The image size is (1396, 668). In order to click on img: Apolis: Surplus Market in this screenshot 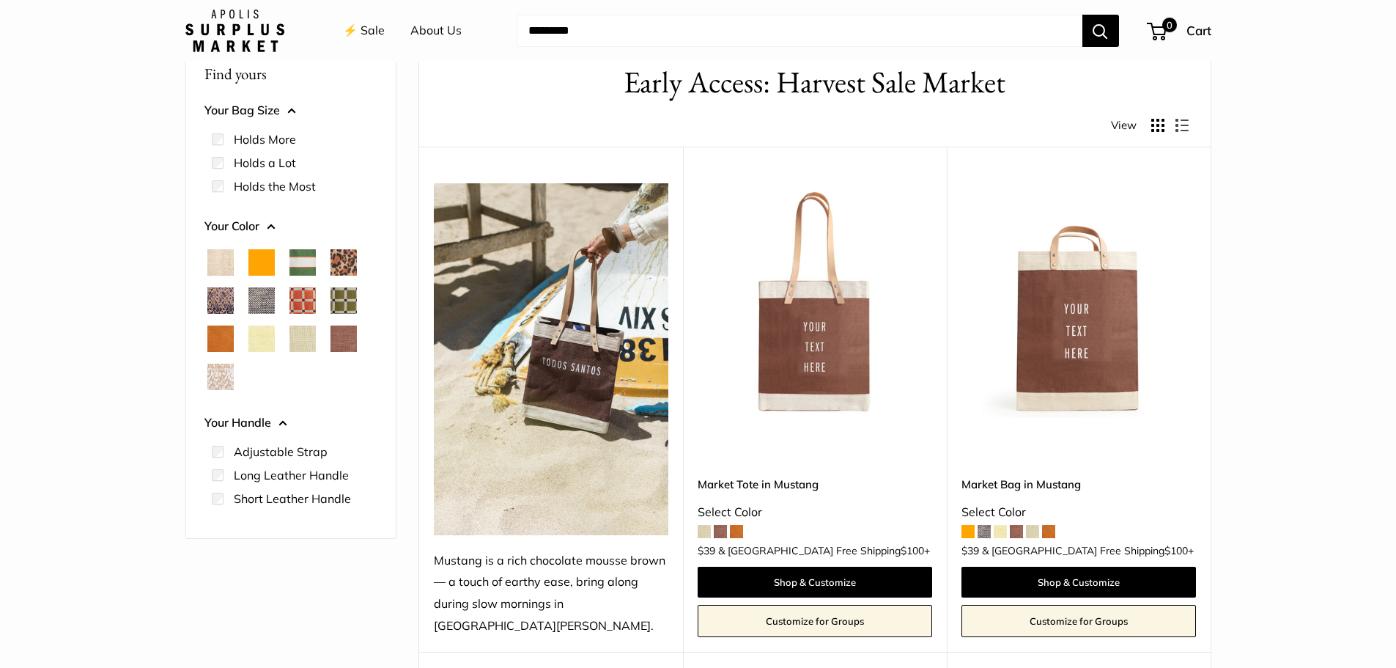, I will do `click(235, 31)`.